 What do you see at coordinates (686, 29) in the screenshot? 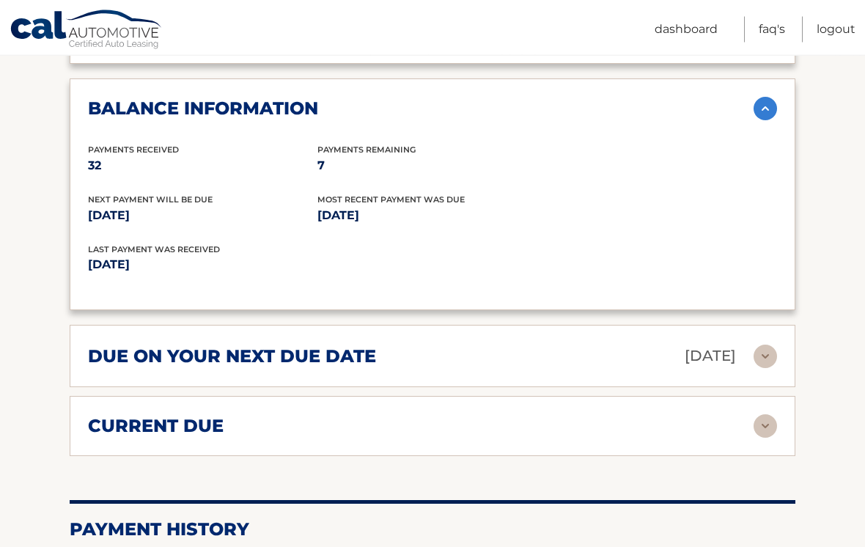
I see `a: Dashboard` at bounding box center [686, 29].